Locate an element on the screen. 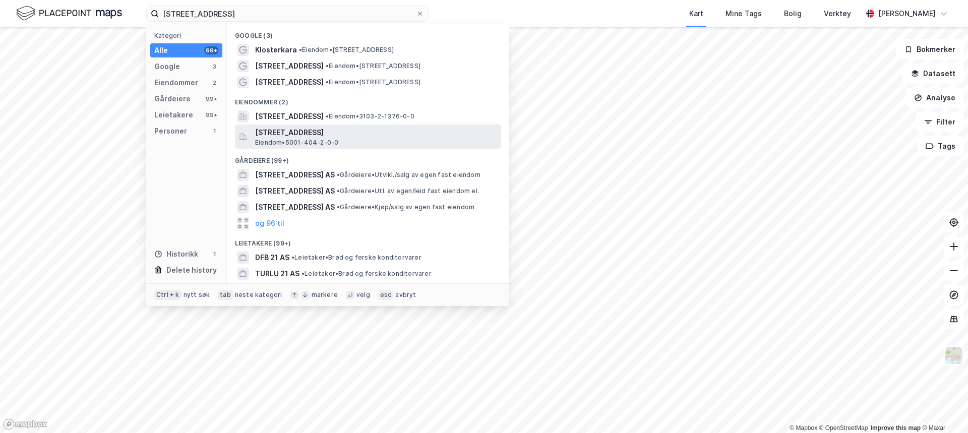  span: Gårdeiere • Utl. av egen/leid fast eiendom el. is located at coordinates (408, 191).